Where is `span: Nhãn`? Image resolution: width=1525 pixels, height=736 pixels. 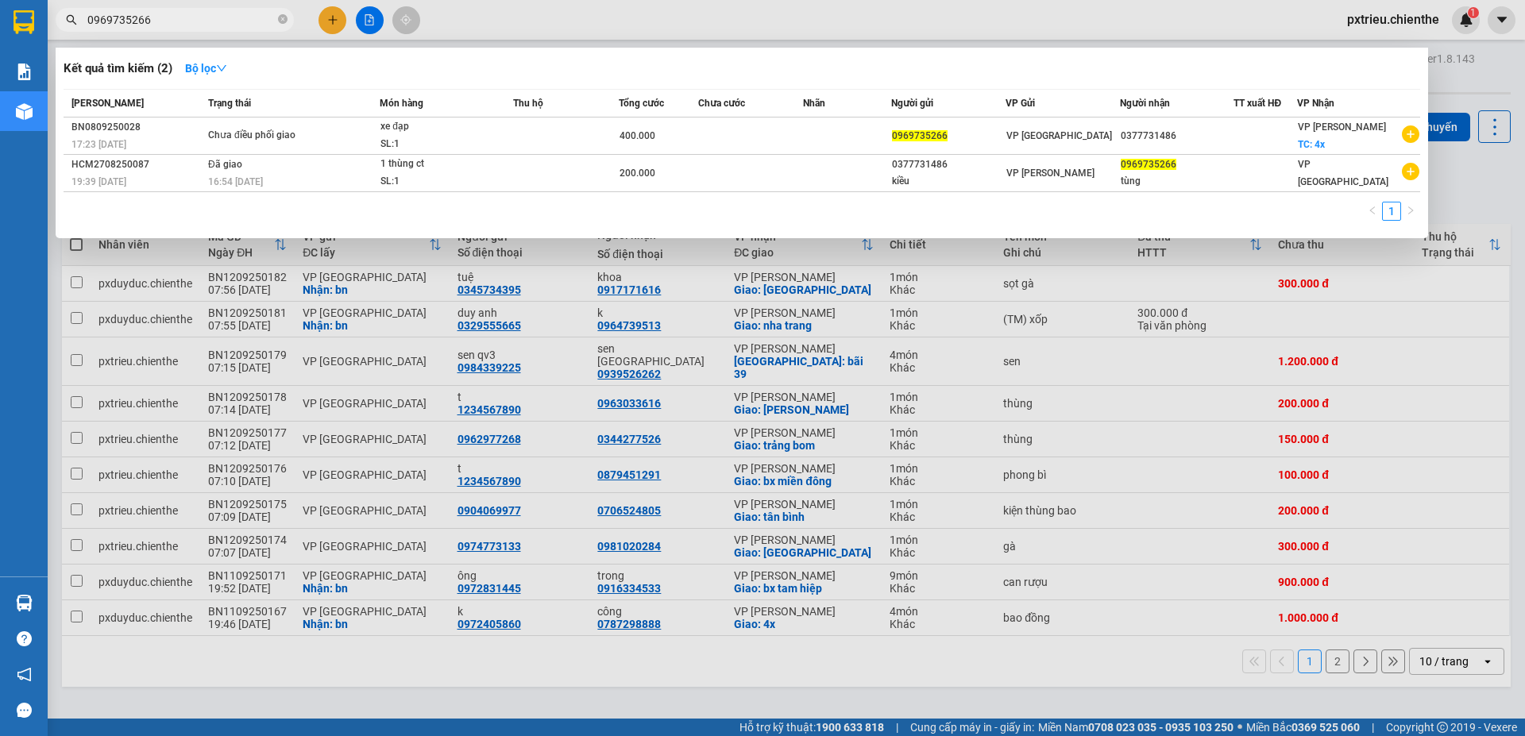 span: Nhãn is located at coordinates (814, 103).